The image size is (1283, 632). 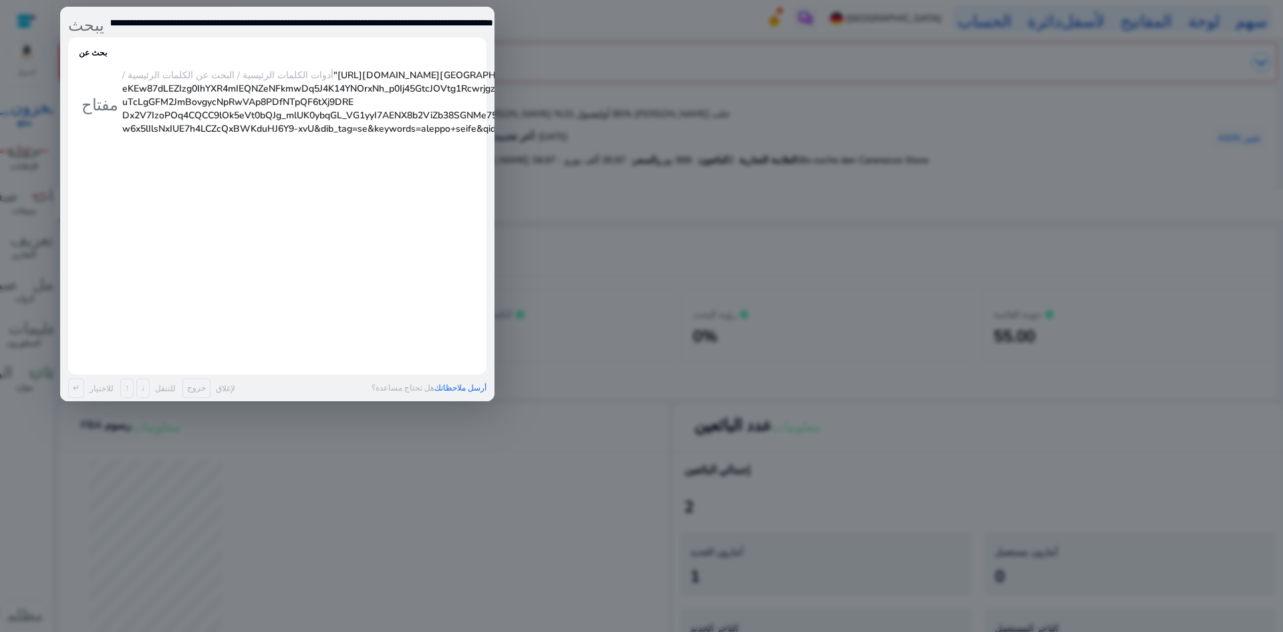 I want to click on font: أدوات الكلمات الرئيسية / البحث عن الكلمات الرئيسية /, so click(x=228, y=75).